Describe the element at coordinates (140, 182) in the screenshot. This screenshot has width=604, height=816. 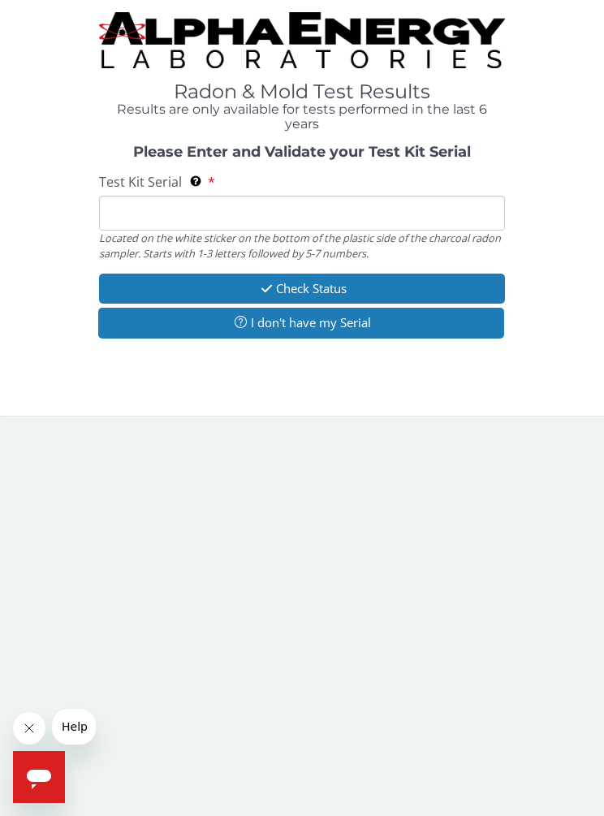
I see `span: Test Kit Serial` at that location.